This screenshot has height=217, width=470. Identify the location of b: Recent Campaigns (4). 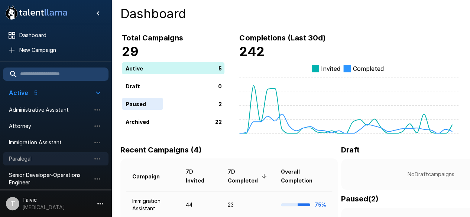
(161, 150).